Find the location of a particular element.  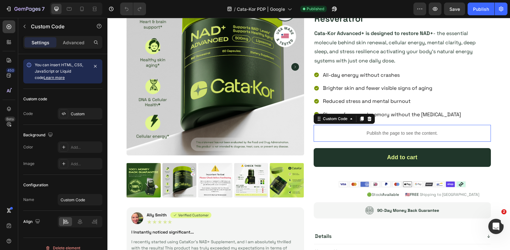

span: Save is located at coordinates (455, 9).